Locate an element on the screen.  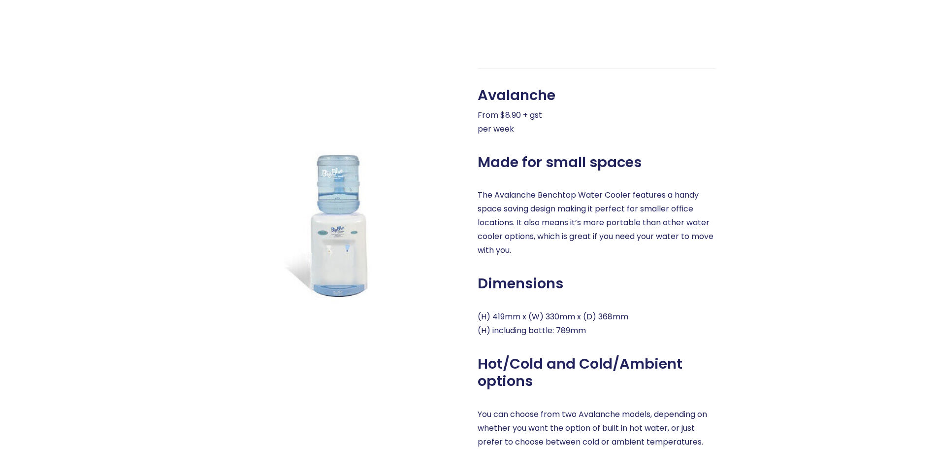
span: Made for small spaces is located at coordinates (559, 162).